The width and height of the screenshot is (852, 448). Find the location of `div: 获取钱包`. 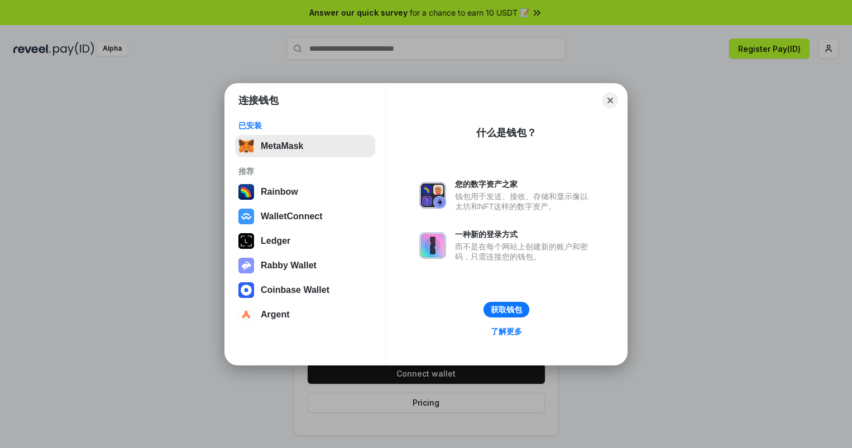

div: 获取钱包 is located at coordinates (506, 310).